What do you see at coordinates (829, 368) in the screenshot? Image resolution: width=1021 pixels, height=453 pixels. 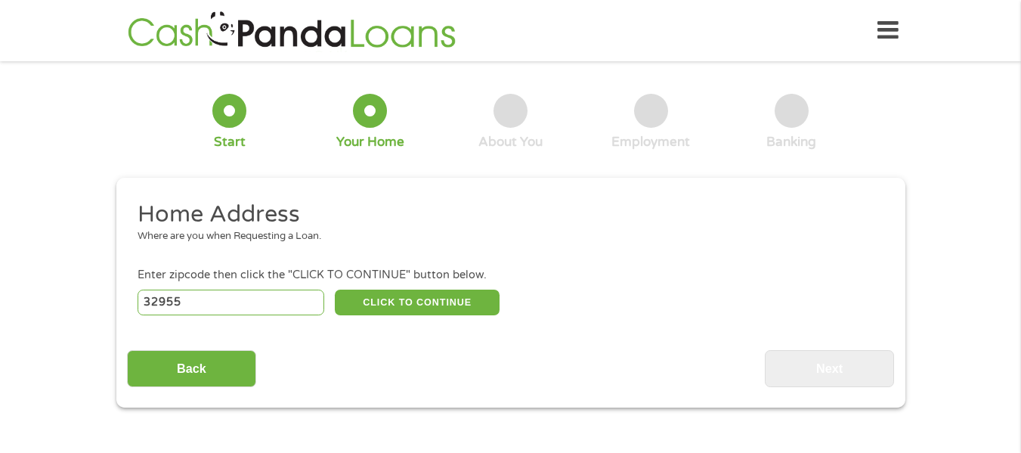 I see `input: Next` at bounding box center [829, 368].